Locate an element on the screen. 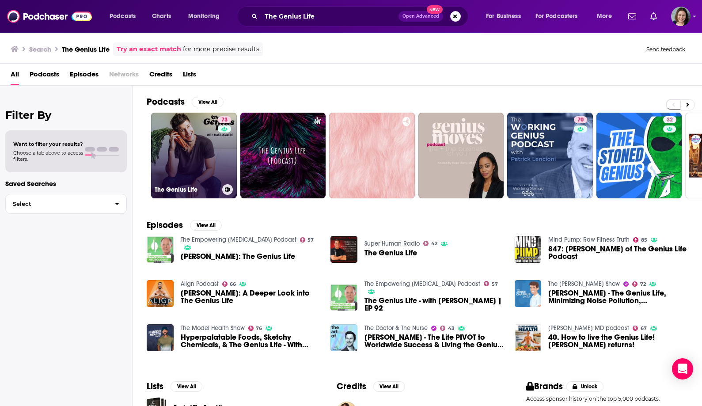 This screenshot has height=406, width=702. a: Max Lugavere - The Genius Life, Minimizing Noise Pollution, Supplementing With Collagen is located at coordinates (618, 297).